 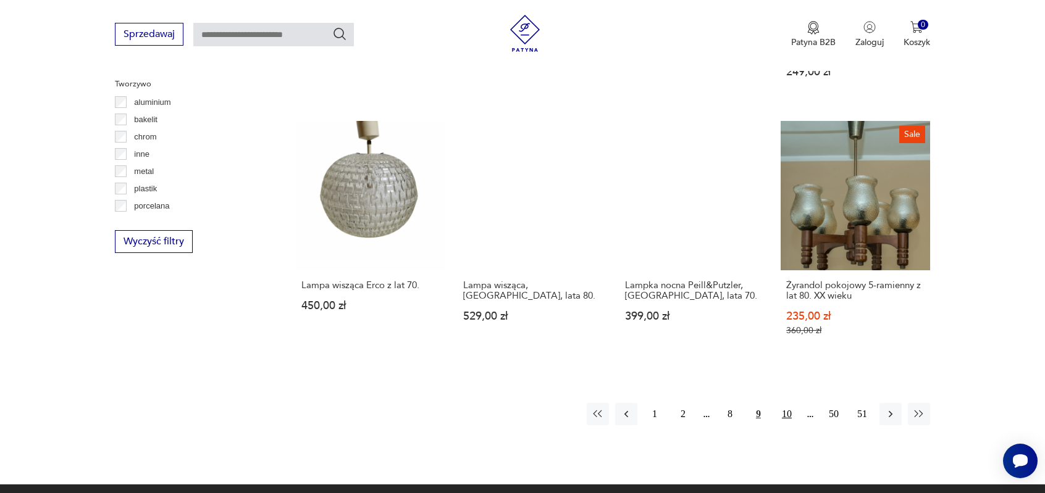 What do you see at coordinates (862, 414) in the screenshot?
I see `button: 51` at bounding box center [862, 414].